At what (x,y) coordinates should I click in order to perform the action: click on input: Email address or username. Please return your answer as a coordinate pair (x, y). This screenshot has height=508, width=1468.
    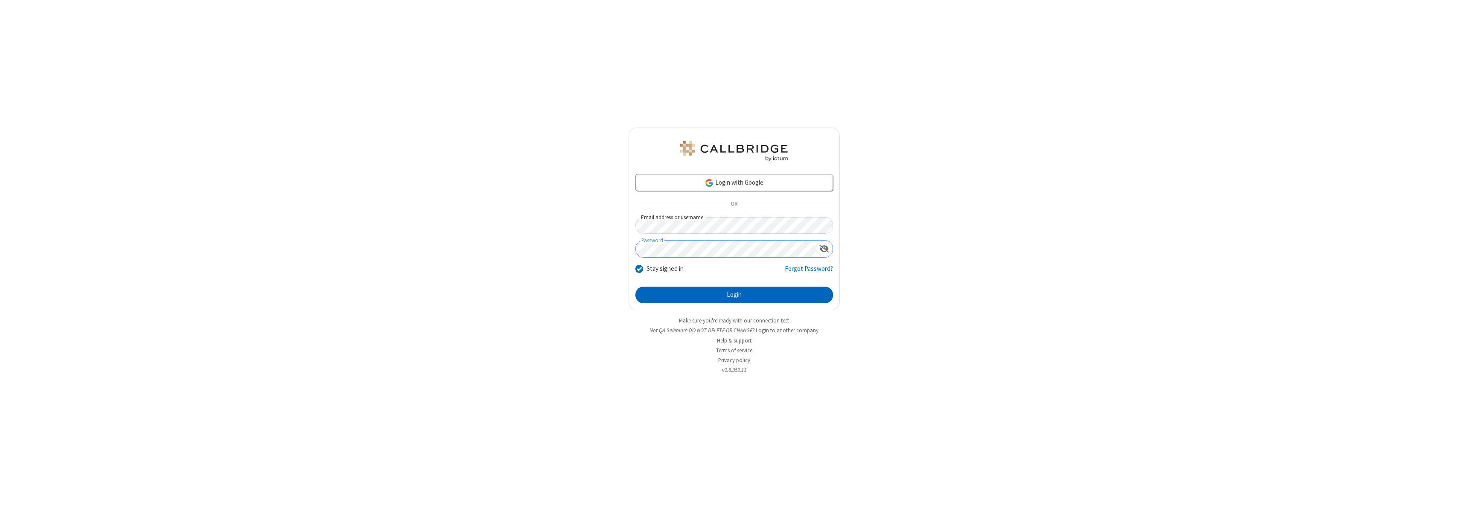
    Looking at the image, I should click on (734, 225).